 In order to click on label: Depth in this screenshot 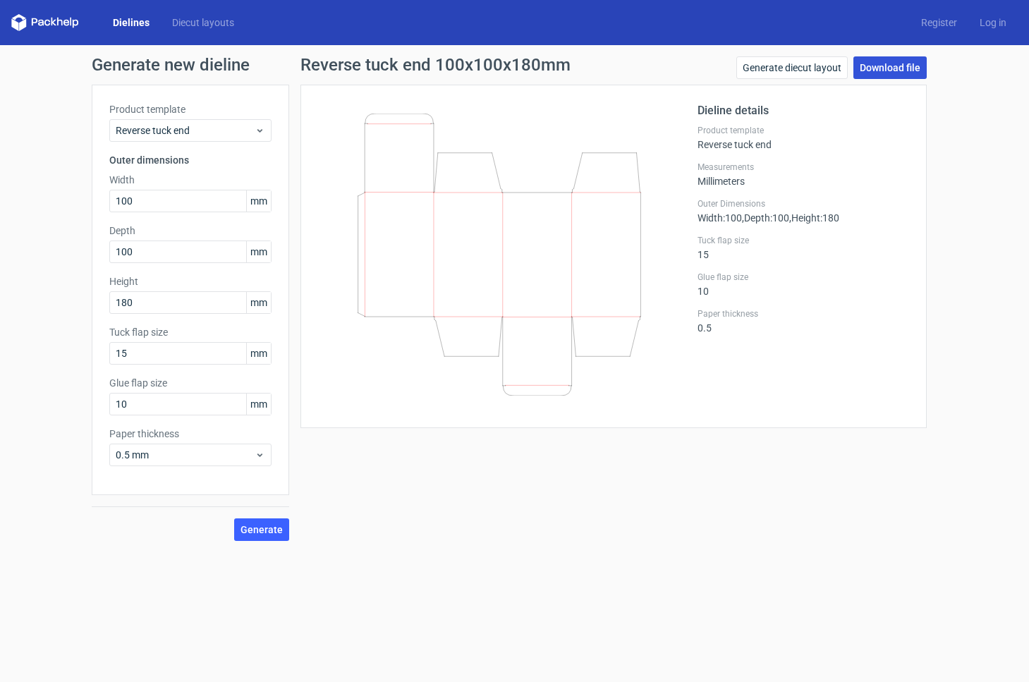, I will do `click(190, 231)`.